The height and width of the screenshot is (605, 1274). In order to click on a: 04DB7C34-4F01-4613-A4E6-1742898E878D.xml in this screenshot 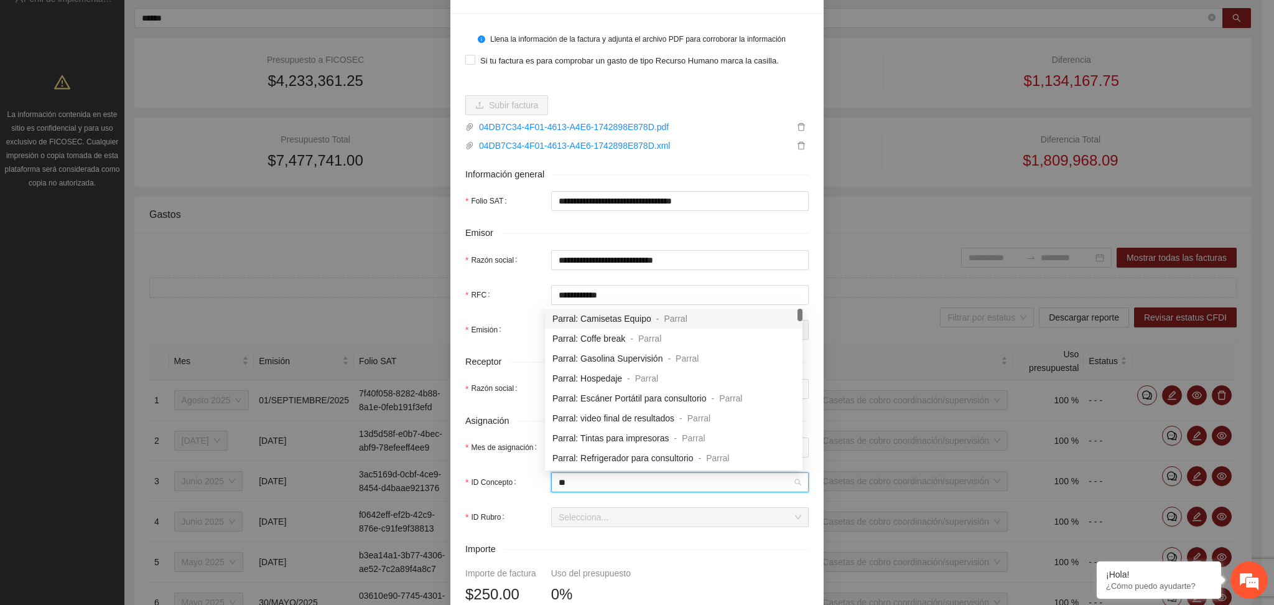, I will do `click(634, 146)`.